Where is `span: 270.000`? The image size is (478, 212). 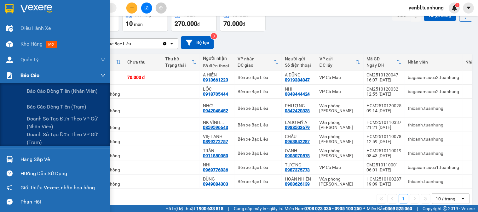
span: 270.000 is located at coordinates (186, 24).